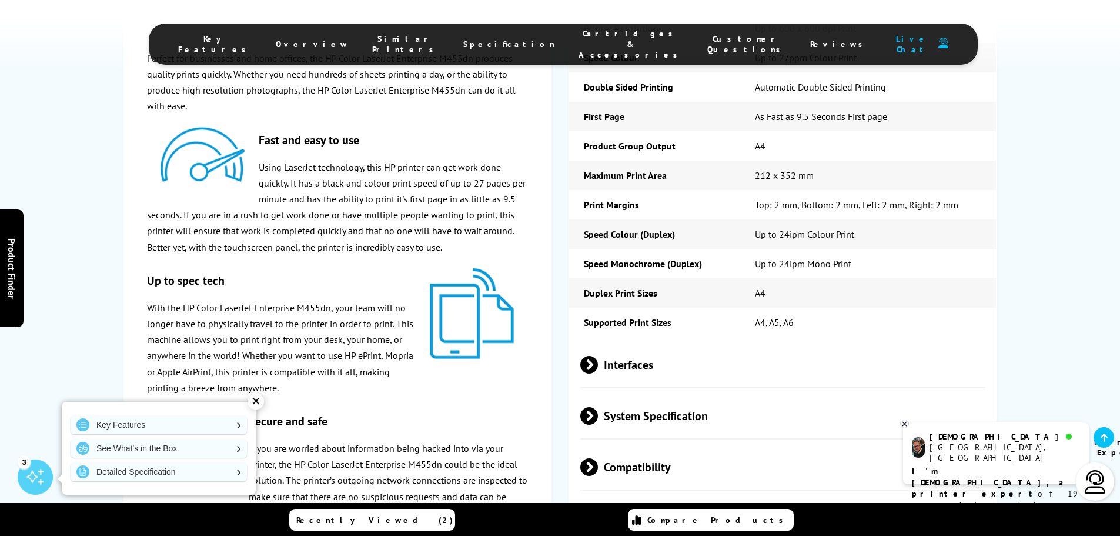  Describe the element at coordinates (783, 467) in the screenshot. I see `span: Compatibility` at that location.